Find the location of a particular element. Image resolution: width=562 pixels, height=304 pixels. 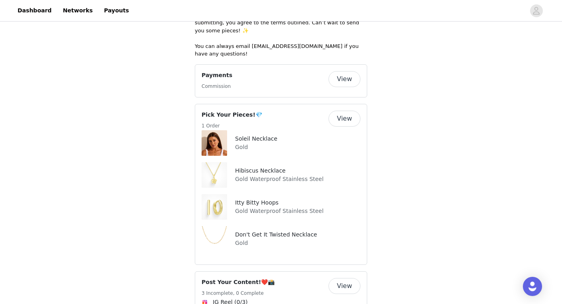

h5: 1 Order is located at coordinates (232, 126).